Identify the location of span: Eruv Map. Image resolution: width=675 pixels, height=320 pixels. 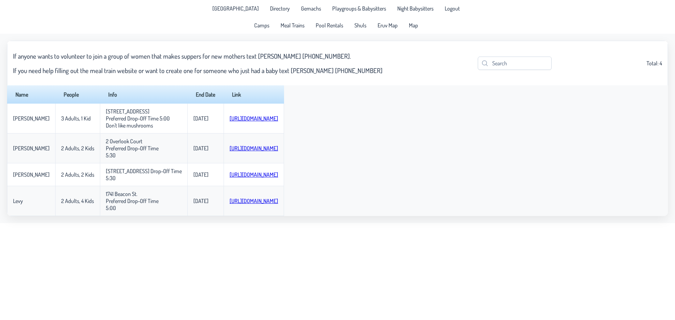
(388, 25).